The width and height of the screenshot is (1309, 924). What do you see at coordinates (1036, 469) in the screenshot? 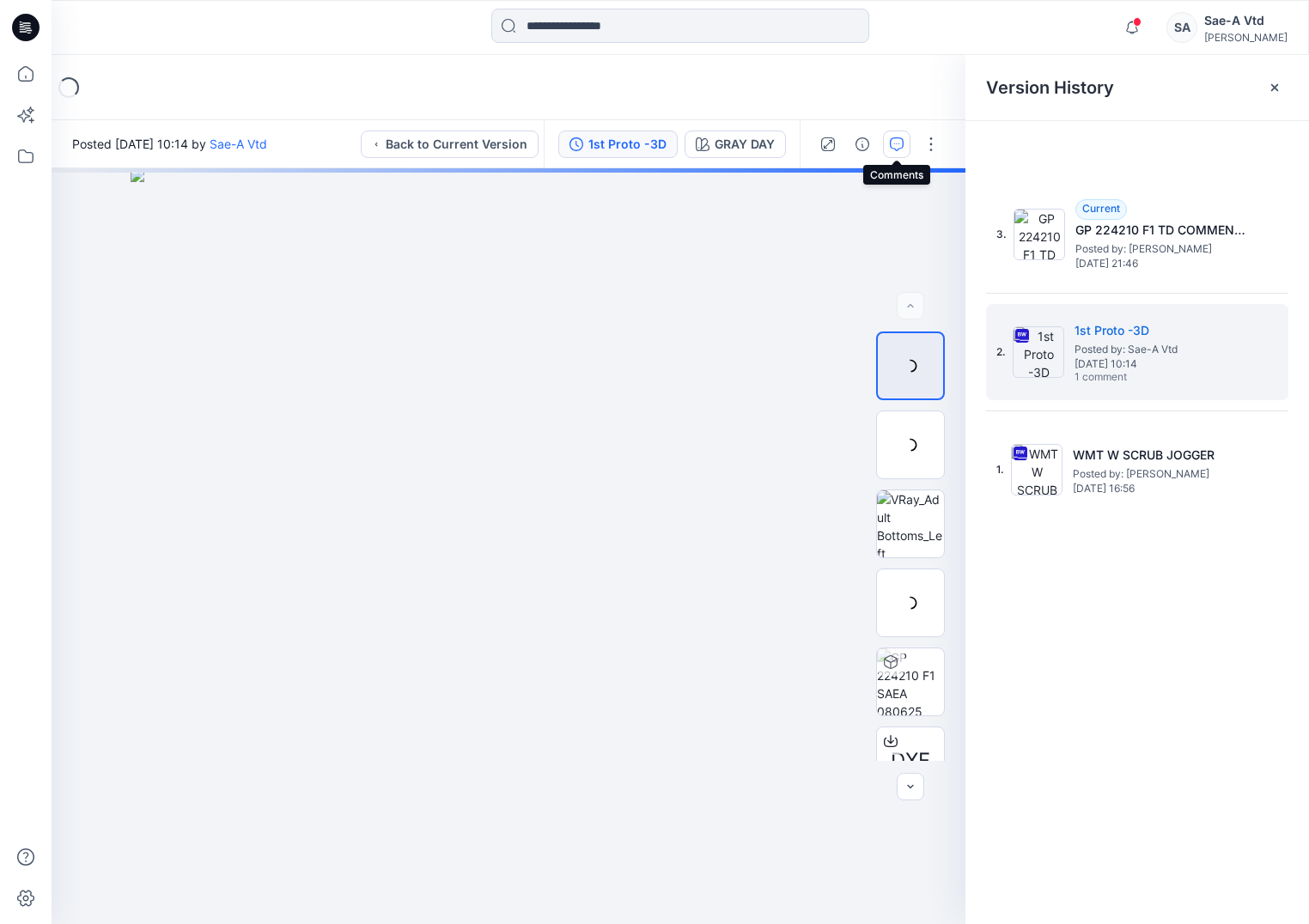
I see `img: WMT W SCRUB JOGGER` at bounding box center [1036, 469].